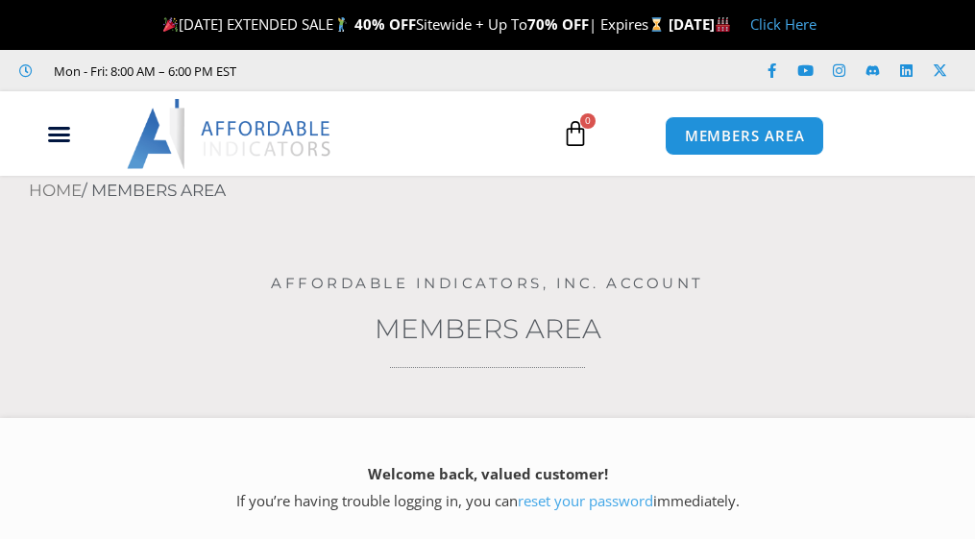  I want to click on a: 0, so click(576, 134).